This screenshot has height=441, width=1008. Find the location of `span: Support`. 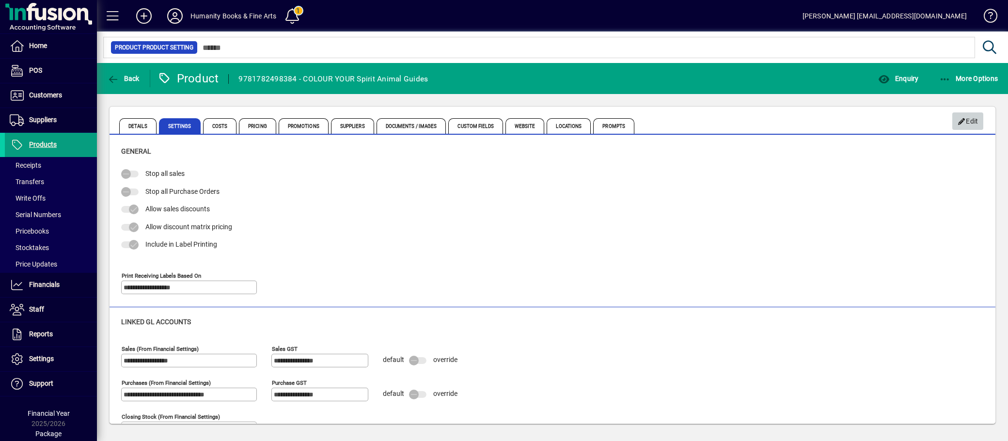

span: Support is located at coordinates (41, 383).